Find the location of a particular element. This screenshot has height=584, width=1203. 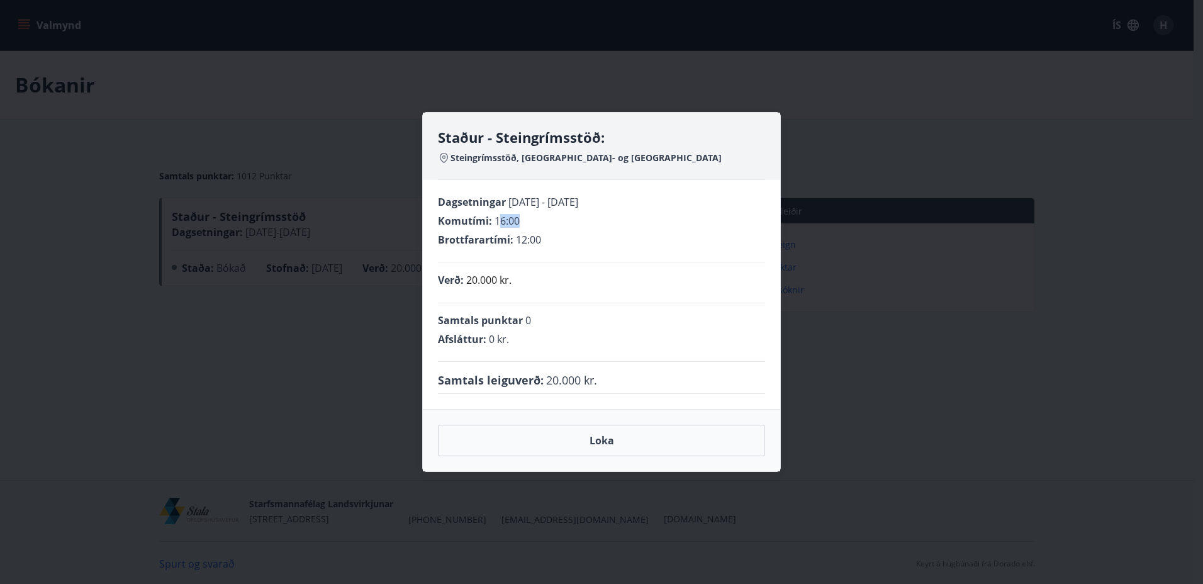

span: 20.000 kr. is located at coordinates (571, 380).